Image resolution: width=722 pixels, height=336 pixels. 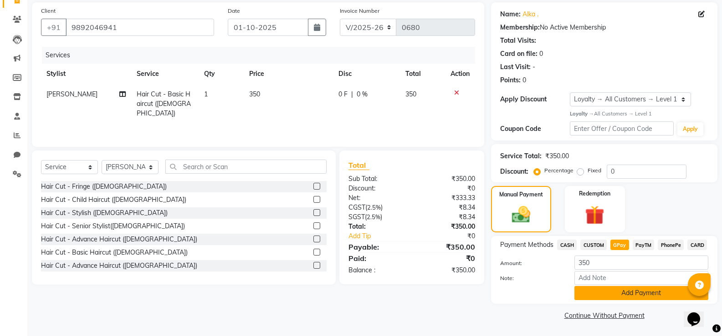 I want to click on input: Enter Offer / Coupon Code, so click(x=622, y=128).